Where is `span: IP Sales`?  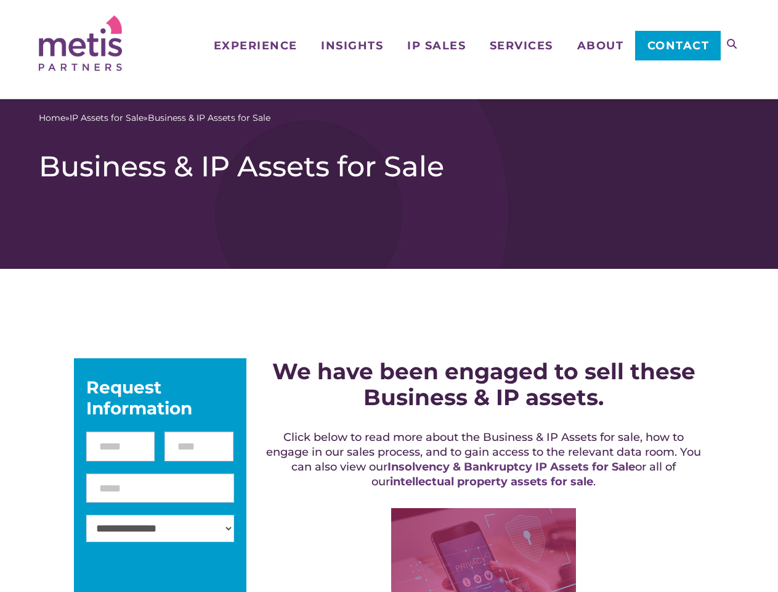
span: IP Sales is located at coordinates (436, 46).